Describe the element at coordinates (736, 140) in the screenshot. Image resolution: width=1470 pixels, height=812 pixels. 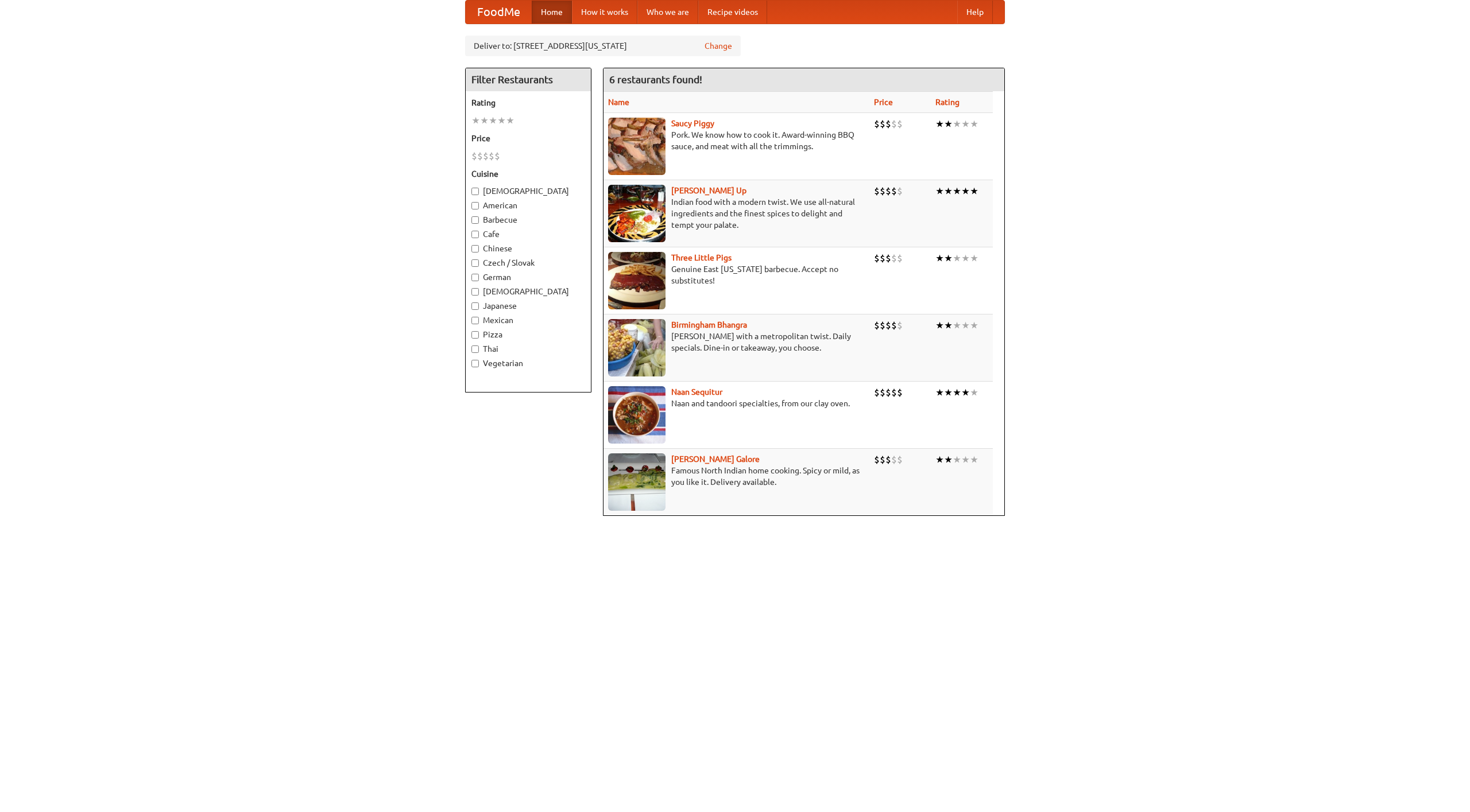
I see `p: Pork. We know how to cook it. Award-winning BBQ sauce, and meat with all the trimmings.` at that location.